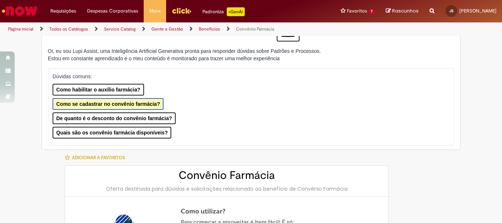 The image size is (502, 223). What do you see at coordinates (167, 29) in the screenshot?
I see `a: Gente e Gestão` at bounding box center [167, 29].